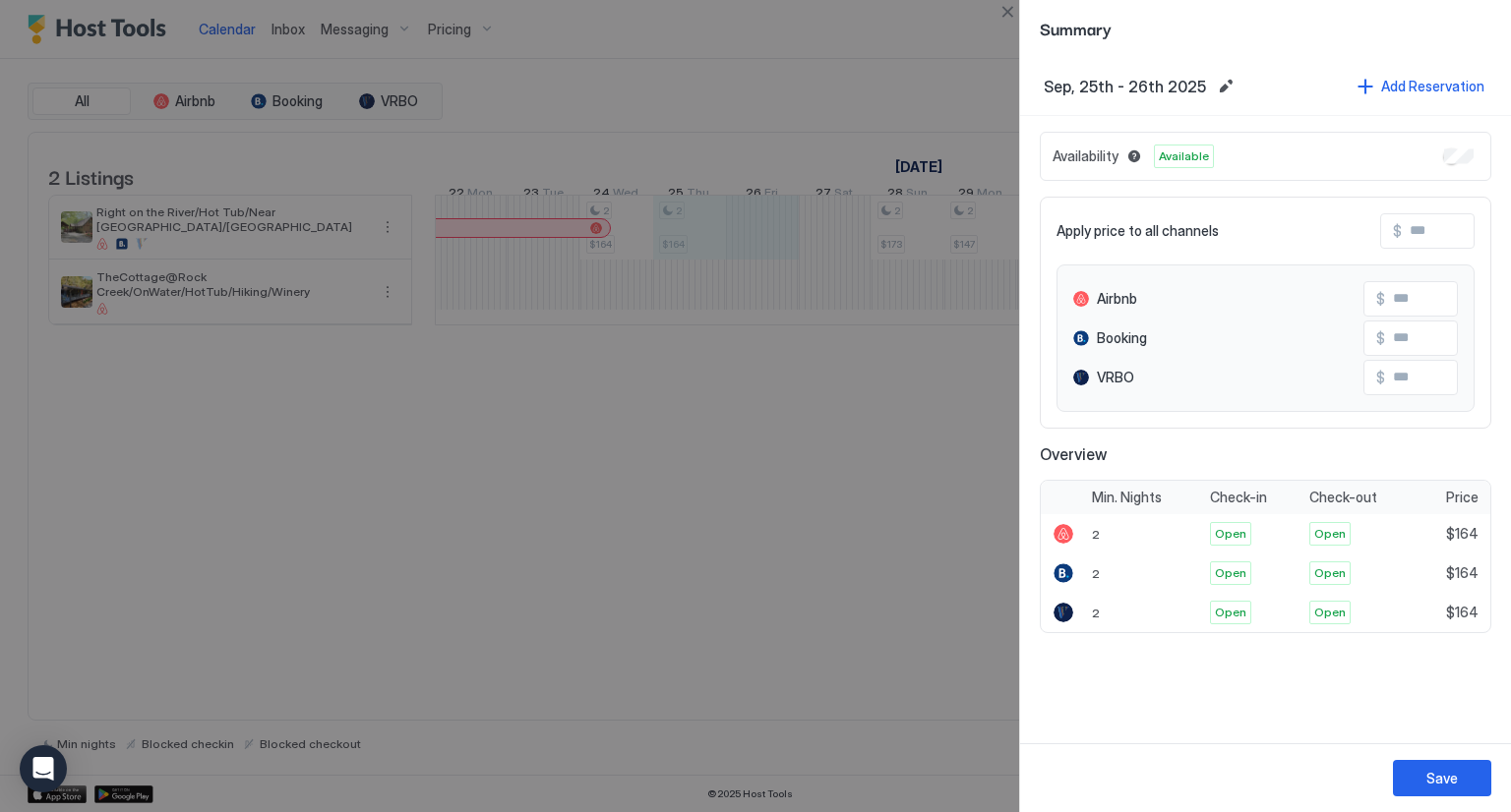  Describe the element at coordinates (1117, 299) in the screenshot. I see `span: Airbnb` at that location.